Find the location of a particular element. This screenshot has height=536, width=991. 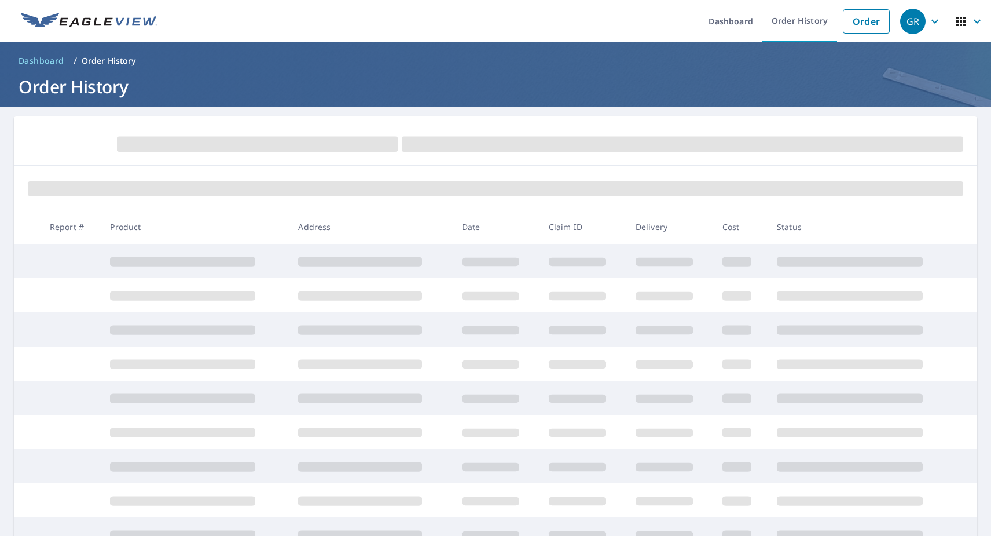

img: EV Logo is located at coordinates (89, 21).